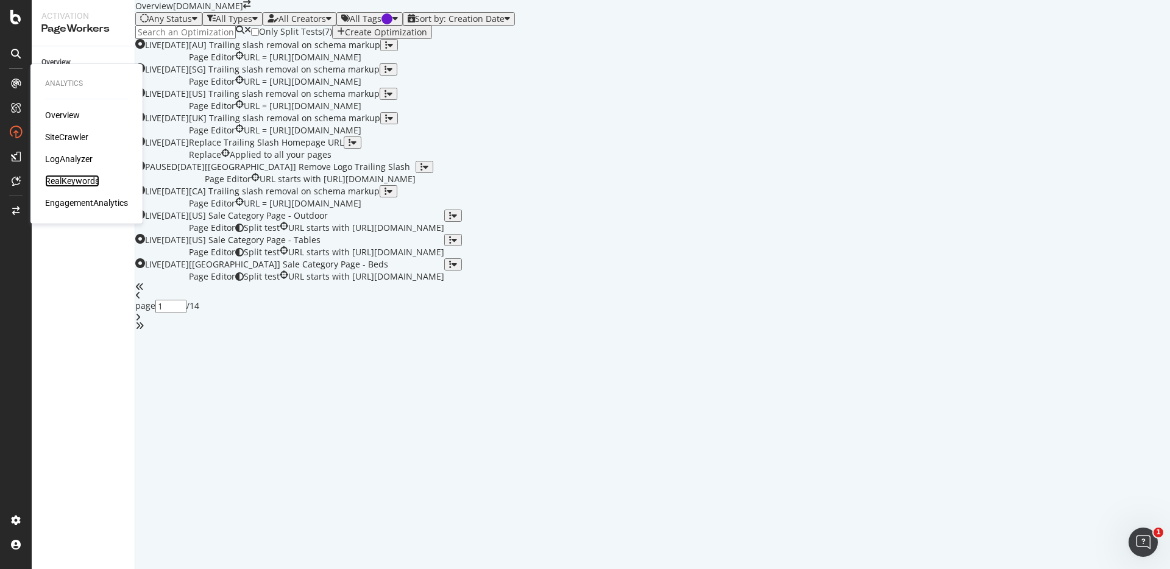 This screenshot has width=1170, height=569. Describe the element at coordinates (371, 19) in the screenshot. I see `div: All Tags` at that location.